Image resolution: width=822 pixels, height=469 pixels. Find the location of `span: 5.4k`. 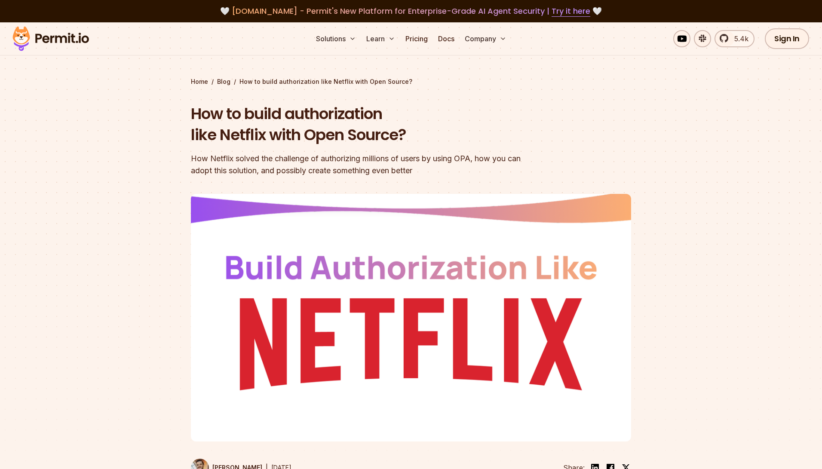

span: 5.4k is located at coordinates (739, 39).